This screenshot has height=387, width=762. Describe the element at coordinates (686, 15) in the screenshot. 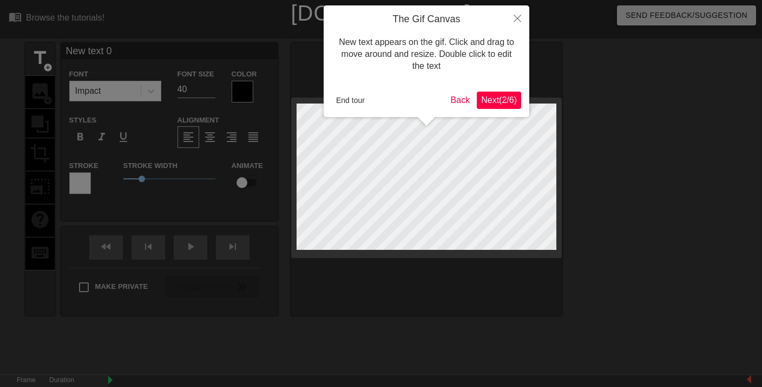

I see `span: Send Feedback/Suggestion` at that location.